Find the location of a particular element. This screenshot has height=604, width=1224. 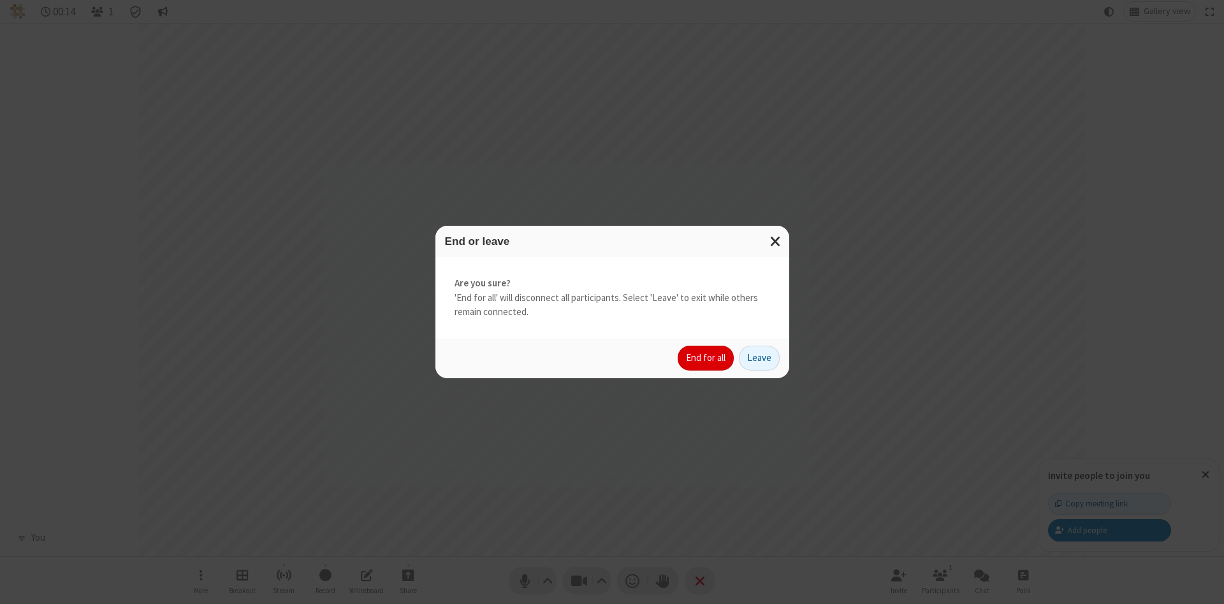

button: End for all is located at coordinates (706, 358).